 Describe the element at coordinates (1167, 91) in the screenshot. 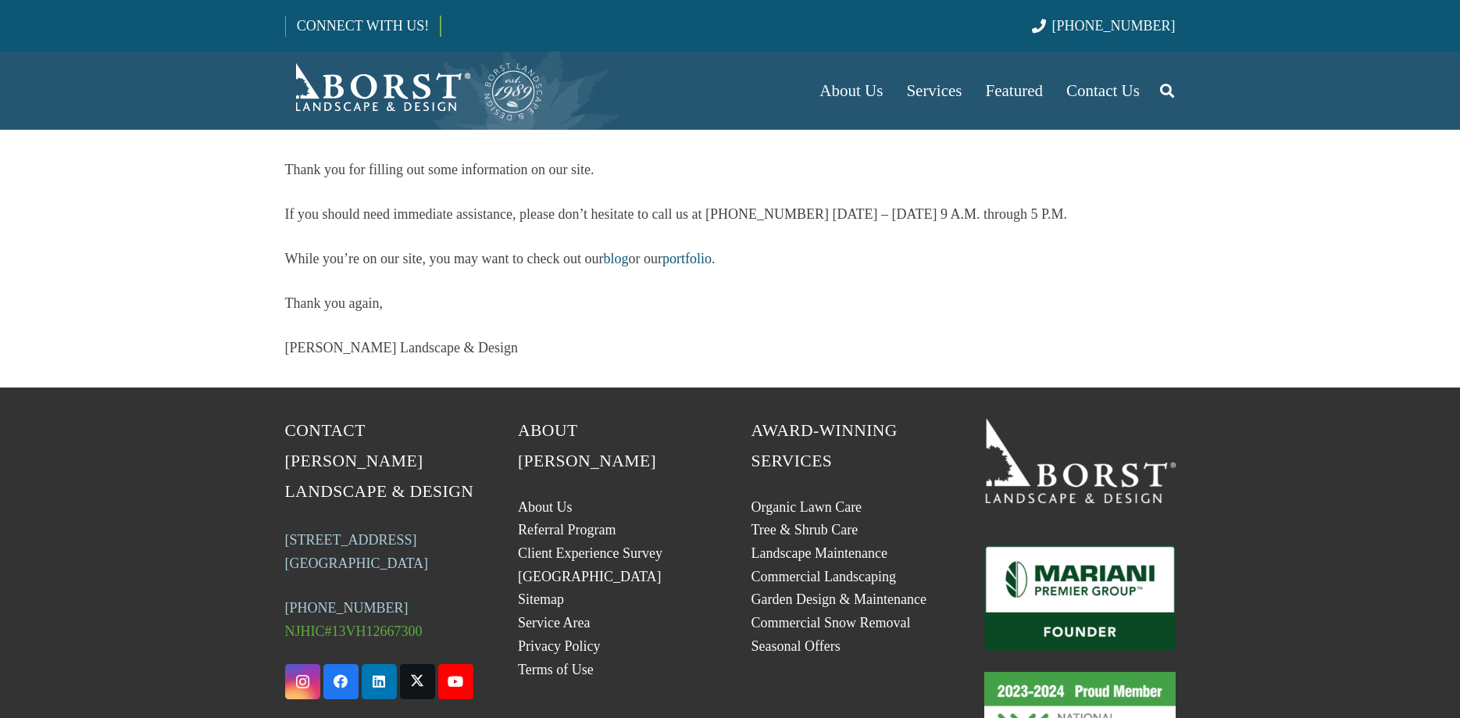

I see `a: Search` at that location.